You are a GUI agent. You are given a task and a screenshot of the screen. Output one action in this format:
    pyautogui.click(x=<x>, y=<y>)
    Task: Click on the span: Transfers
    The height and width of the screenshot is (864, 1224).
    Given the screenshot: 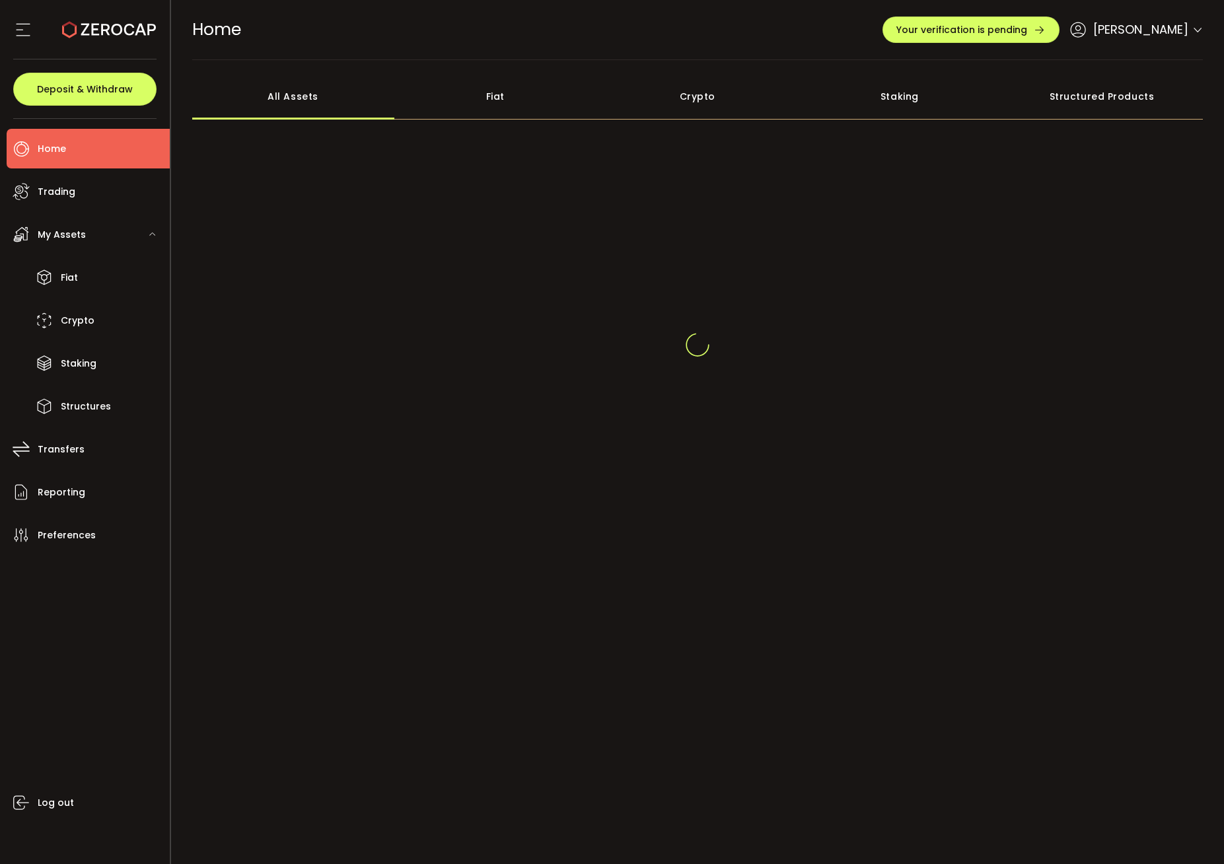 What is the action you would take?
    pyautogui.click(x=61, y=449)
    